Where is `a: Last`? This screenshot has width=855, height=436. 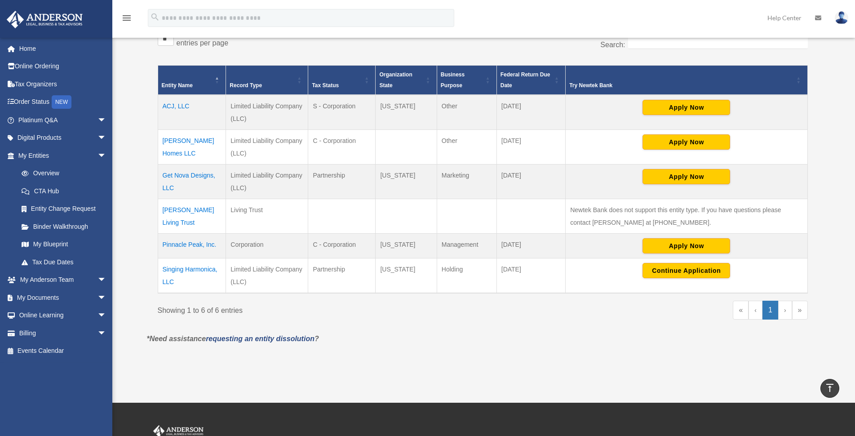 a: Last is located at coordinates (800, 310).